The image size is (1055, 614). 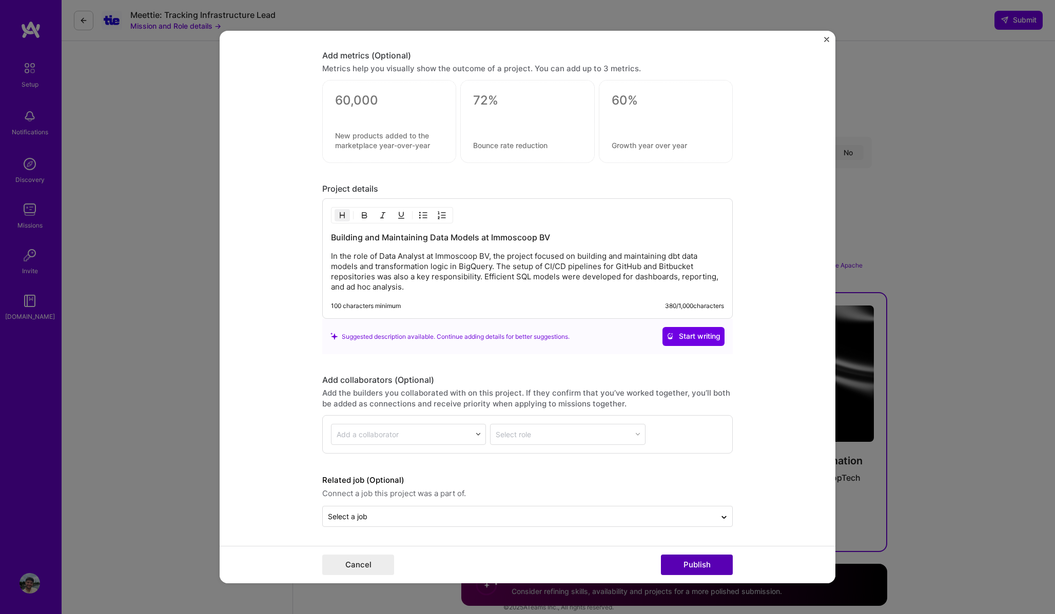 I want to click on img: drop icon, so click(x=478, y=434).